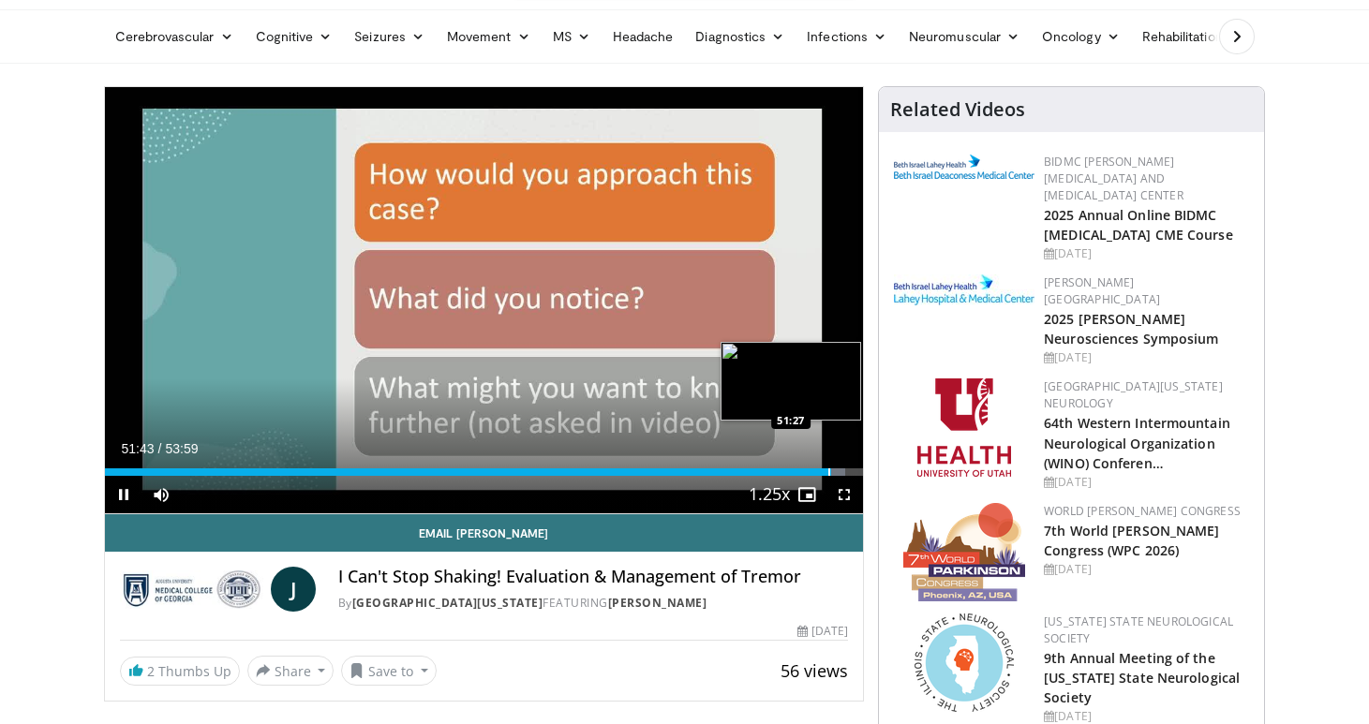 This screenshot has height=724, width=1369. Describe the element at coordinates (290, 671) in the screenshot. I see `button: Share` at that location.